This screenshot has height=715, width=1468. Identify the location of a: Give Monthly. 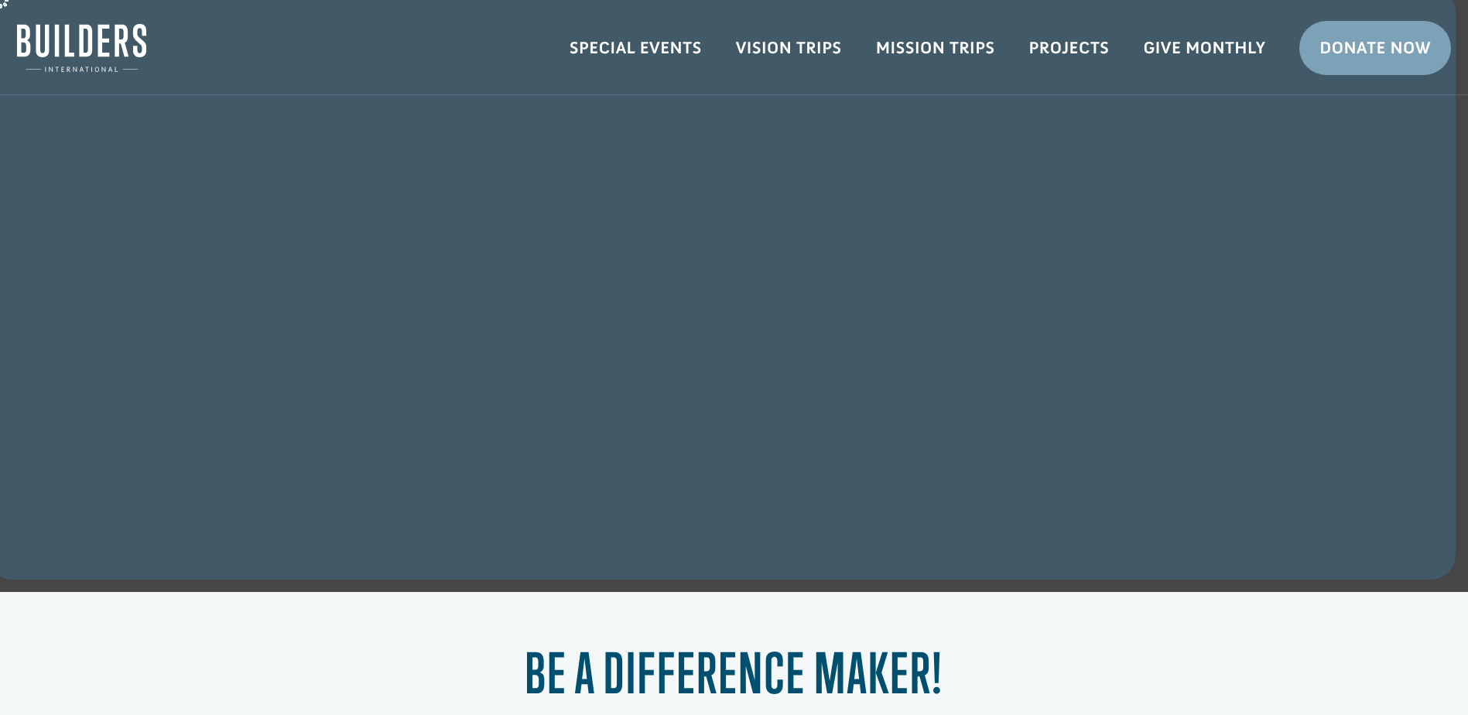
(1204, 48).